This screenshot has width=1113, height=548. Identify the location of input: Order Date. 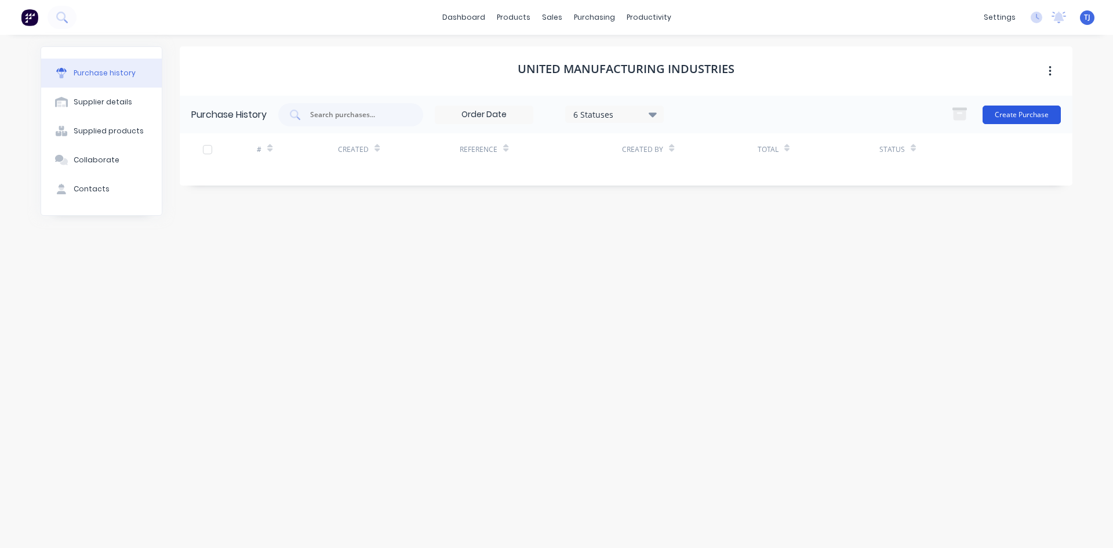
(484, 115).